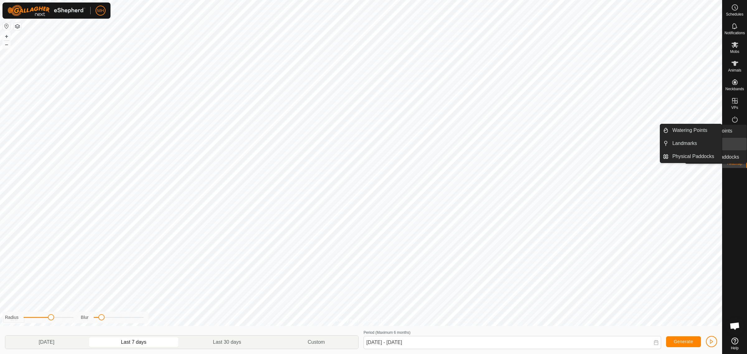  What do you see at coordinates (734, 52) in the screenshot?
I see `span: Mobs` at bounding box center [734, 52].